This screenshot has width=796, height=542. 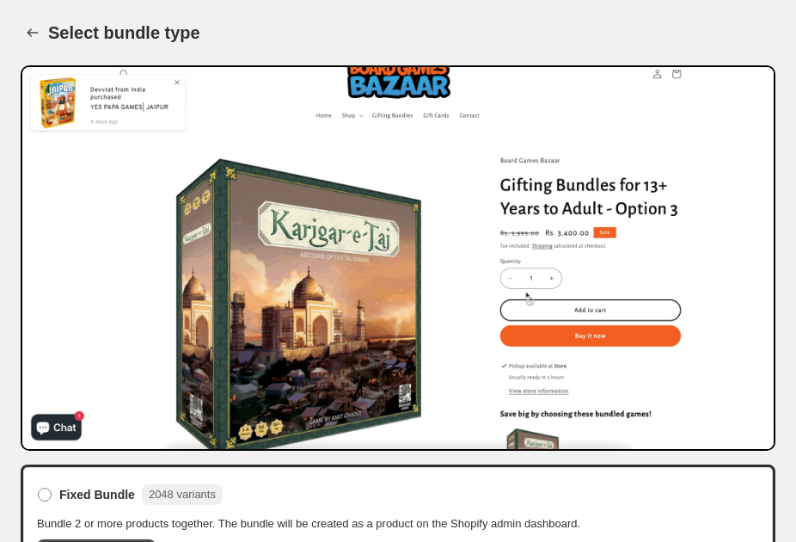 I want to click on h1: Select bundle type, so click(x=124, y=33).